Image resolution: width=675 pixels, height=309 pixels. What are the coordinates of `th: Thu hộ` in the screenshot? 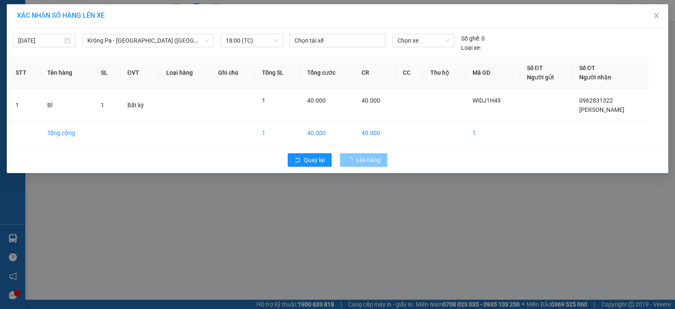 It's located at (445, 73).